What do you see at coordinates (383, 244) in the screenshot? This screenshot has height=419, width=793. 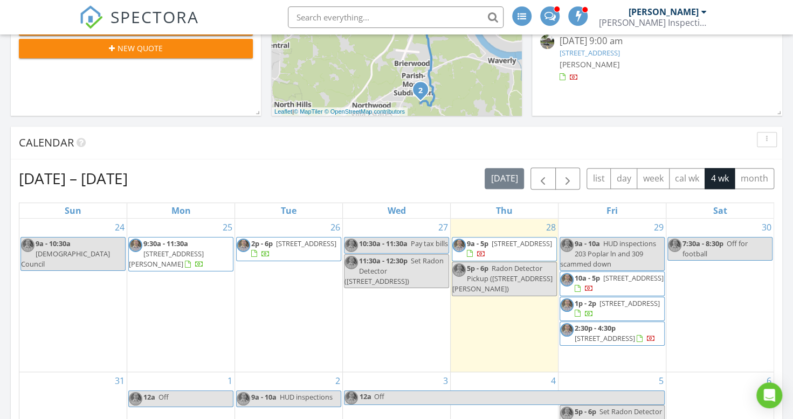 I see `span: 10:30a - 11:30a` at bounding box center [383, 244].